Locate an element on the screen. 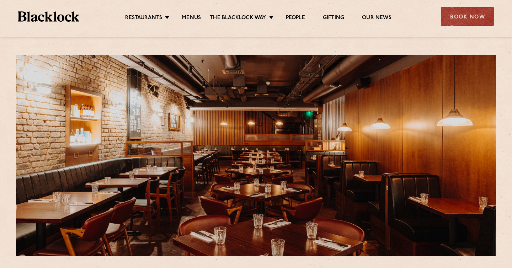 The height and width of the screenshot is (268, 512). a: Menus is located at coordinates (191, 18).